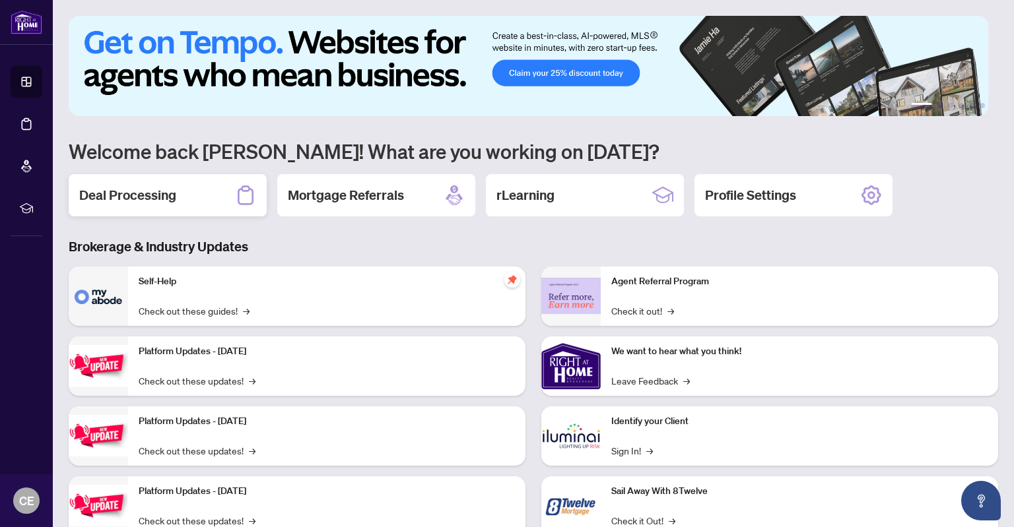 This screenshot has height=527, width=1014. I want to click on img: Platform Updates - July 8, 2025, so click(98, 436).